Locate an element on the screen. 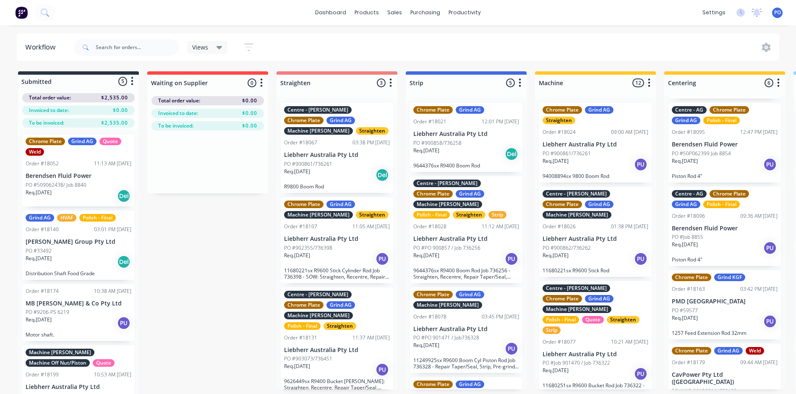 This screenshot has height=394, width=796. p: PO #Job 901470 / Job 736322 is located at coordinates (576, 363).